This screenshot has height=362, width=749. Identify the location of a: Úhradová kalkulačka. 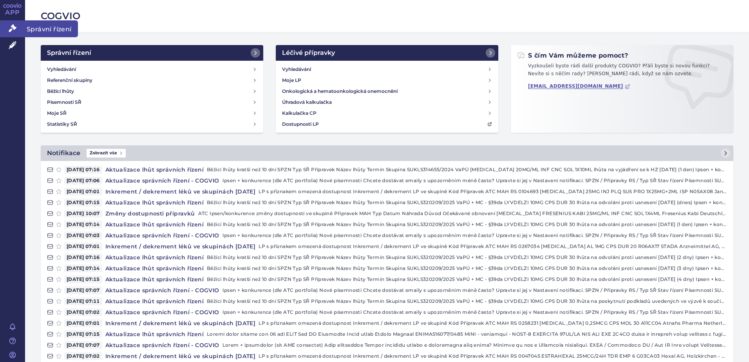
(387, 102).